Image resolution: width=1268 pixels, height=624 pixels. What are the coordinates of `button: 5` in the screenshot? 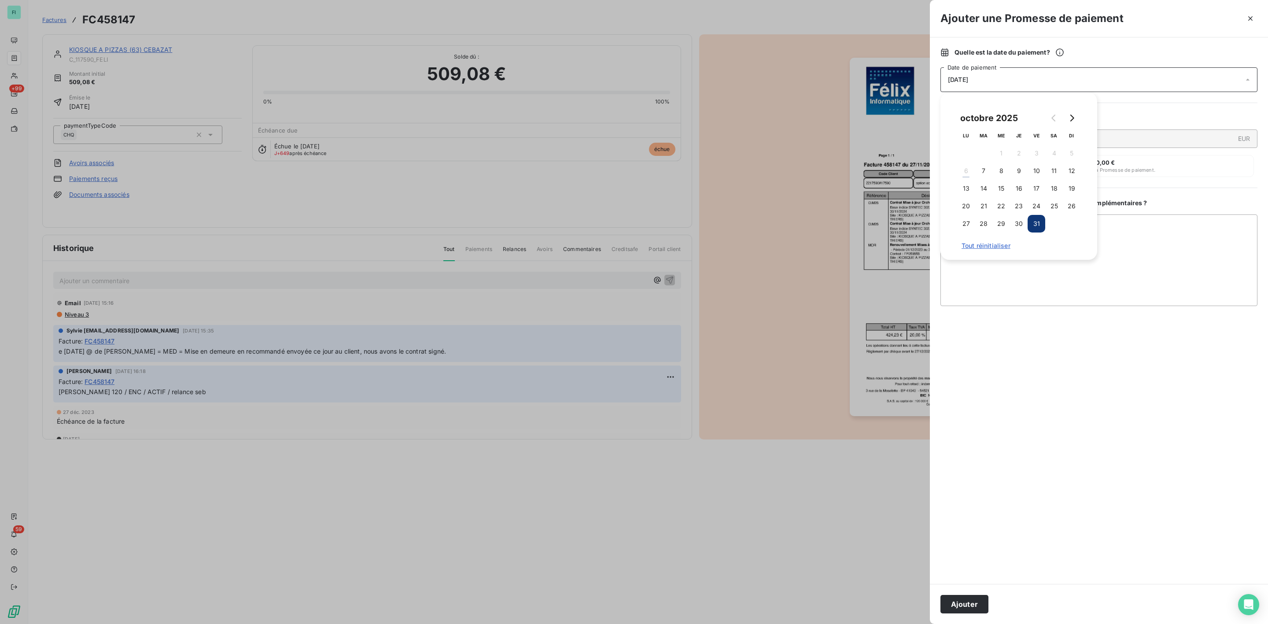 It's located at (1071, 153).